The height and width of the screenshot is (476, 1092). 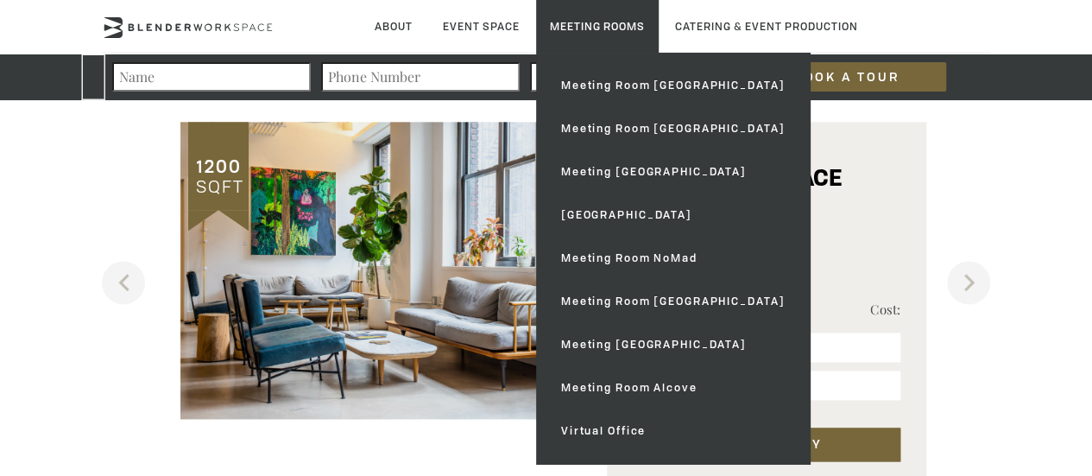 What do you see at coordinates (968, 282) in the screenshot?
I see `button: Next` at bounding box center [968, 282].